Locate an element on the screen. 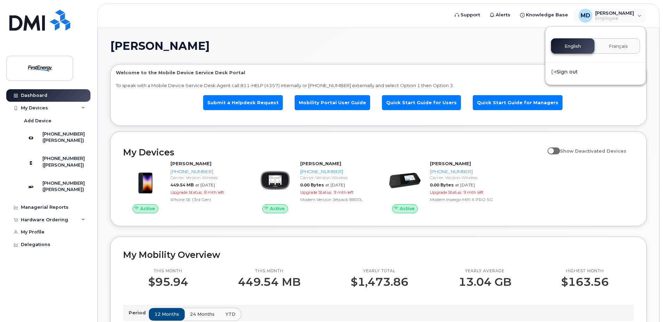 The width and height of the screenshot is (663, 322). p: $1,473.86 is located at coordinates (380, 282).